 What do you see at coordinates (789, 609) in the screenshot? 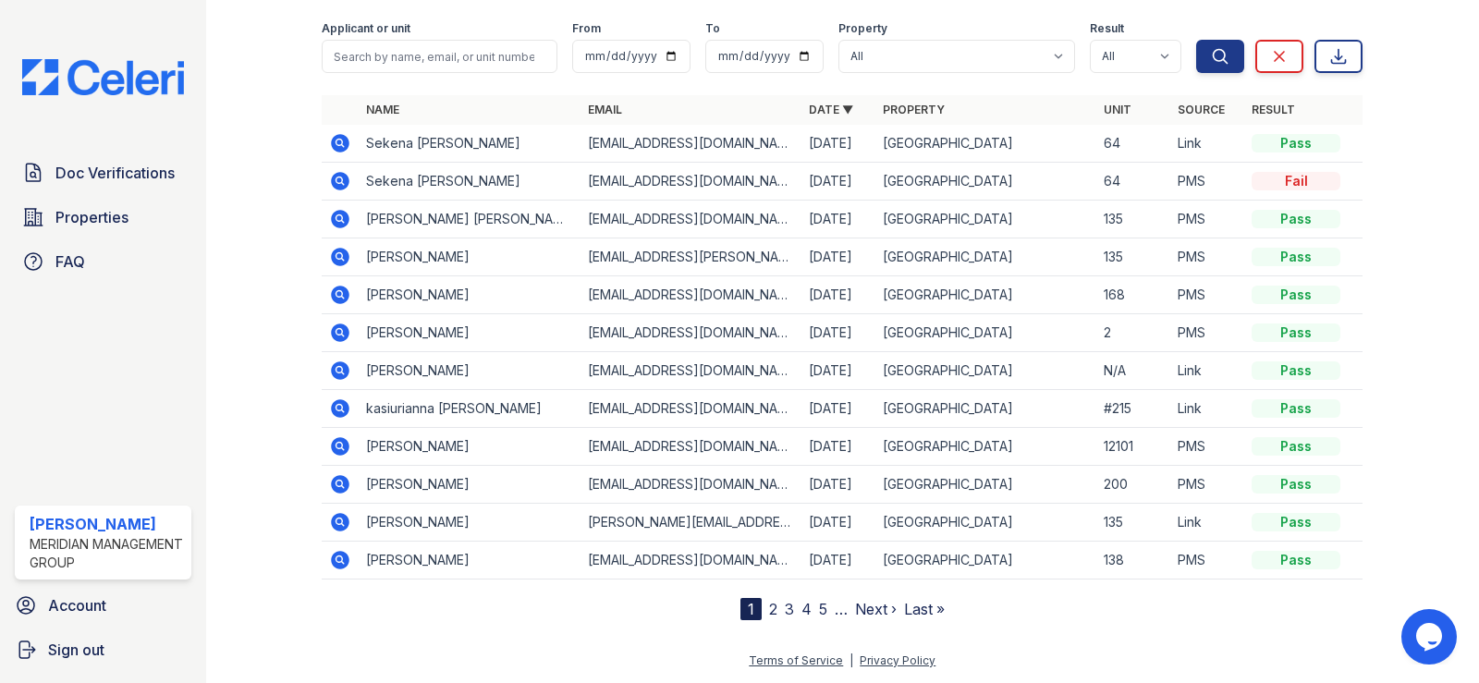
I see `a: 3` at bounding box center [789, 609].